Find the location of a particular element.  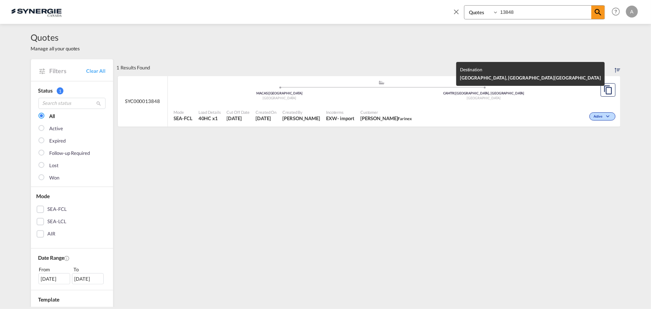

div: Status 1 is located at coordinates (72, 91).